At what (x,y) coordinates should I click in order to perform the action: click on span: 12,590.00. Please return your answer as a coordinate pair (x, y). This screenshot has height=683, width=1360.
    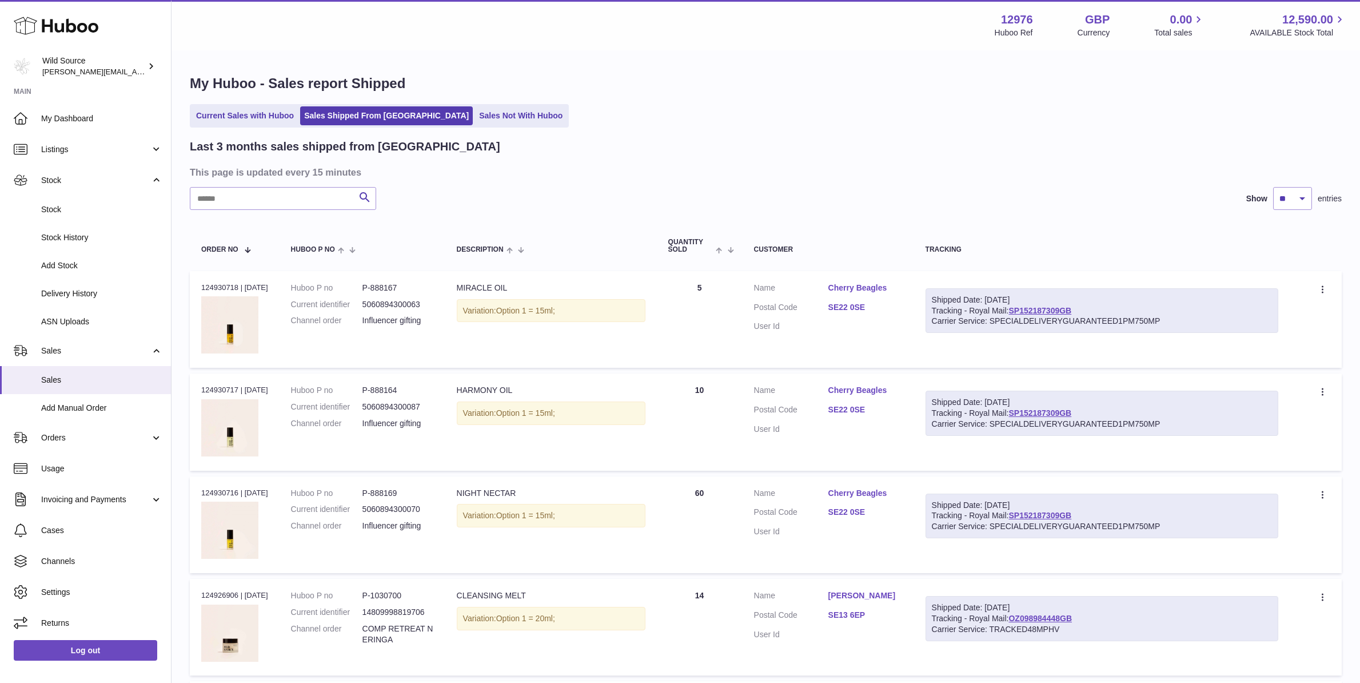
    Looking at the image, I should click on (1308, 19).